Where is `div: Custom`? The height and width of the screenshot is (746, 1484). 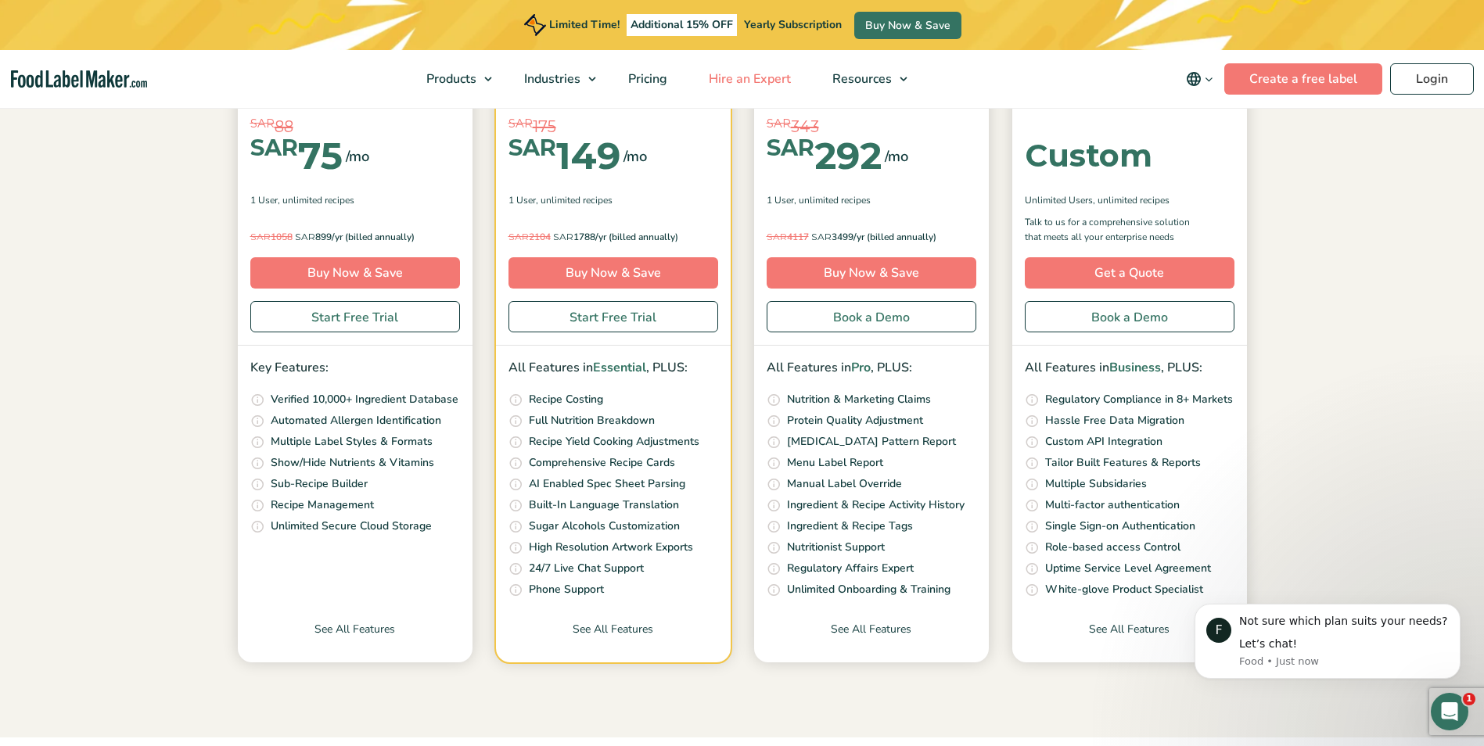 div: Custom is located at coordinates (1088, 156).